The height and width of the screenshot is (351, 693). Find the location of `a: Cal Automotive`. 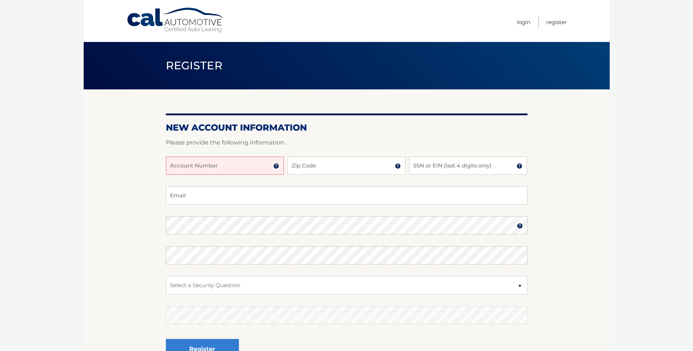

a: Cal Automotive is located at coordinates (176, 20).